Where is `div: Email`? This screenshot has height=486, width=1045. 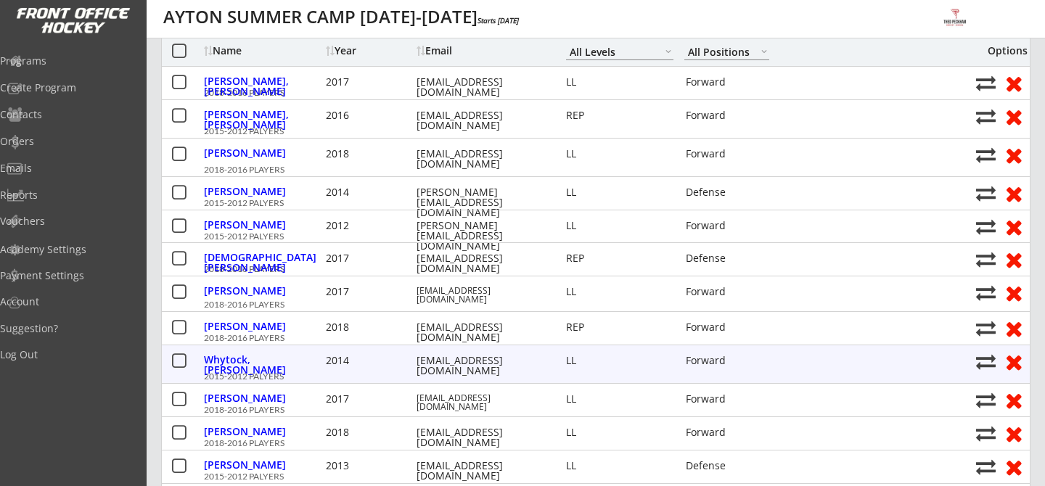 div: Email is located at coordinates (482, 51).